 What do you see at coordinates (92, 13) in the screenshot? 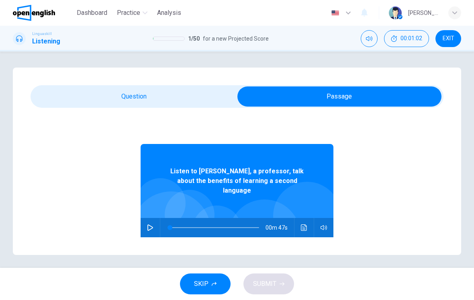
I see `a: Dashboard` at bounding box center [92, 13].